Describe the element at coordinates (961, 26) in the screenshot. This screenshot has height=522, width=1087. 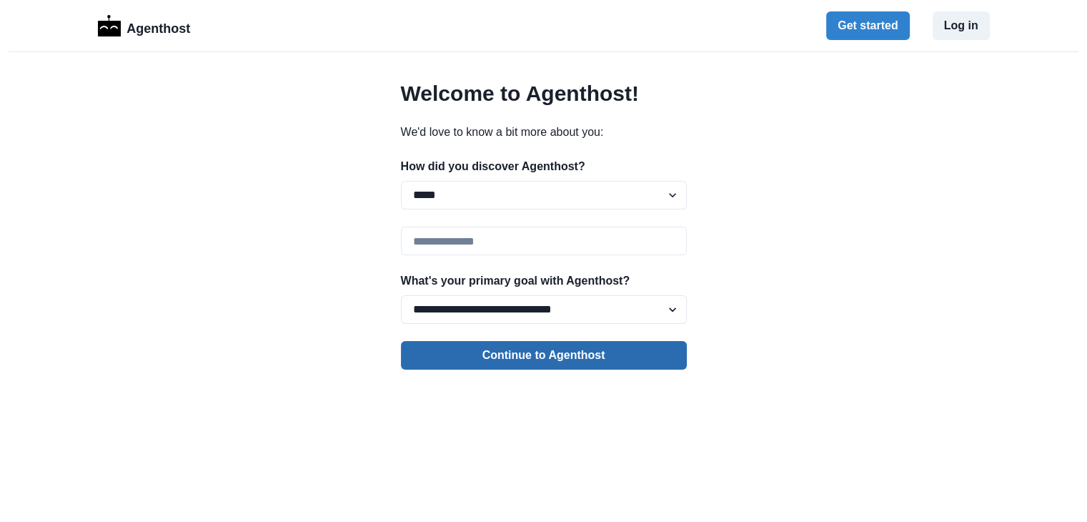
I see `a: Log in` at that location.